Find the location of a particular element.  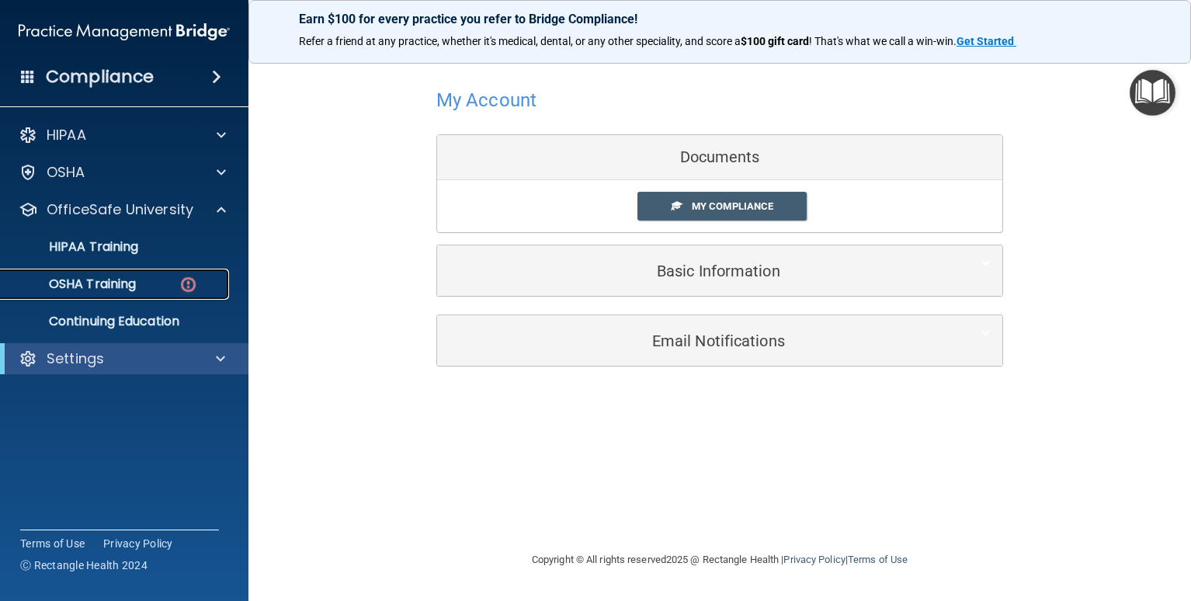

p: Settings is located at coordinates (75, 359).